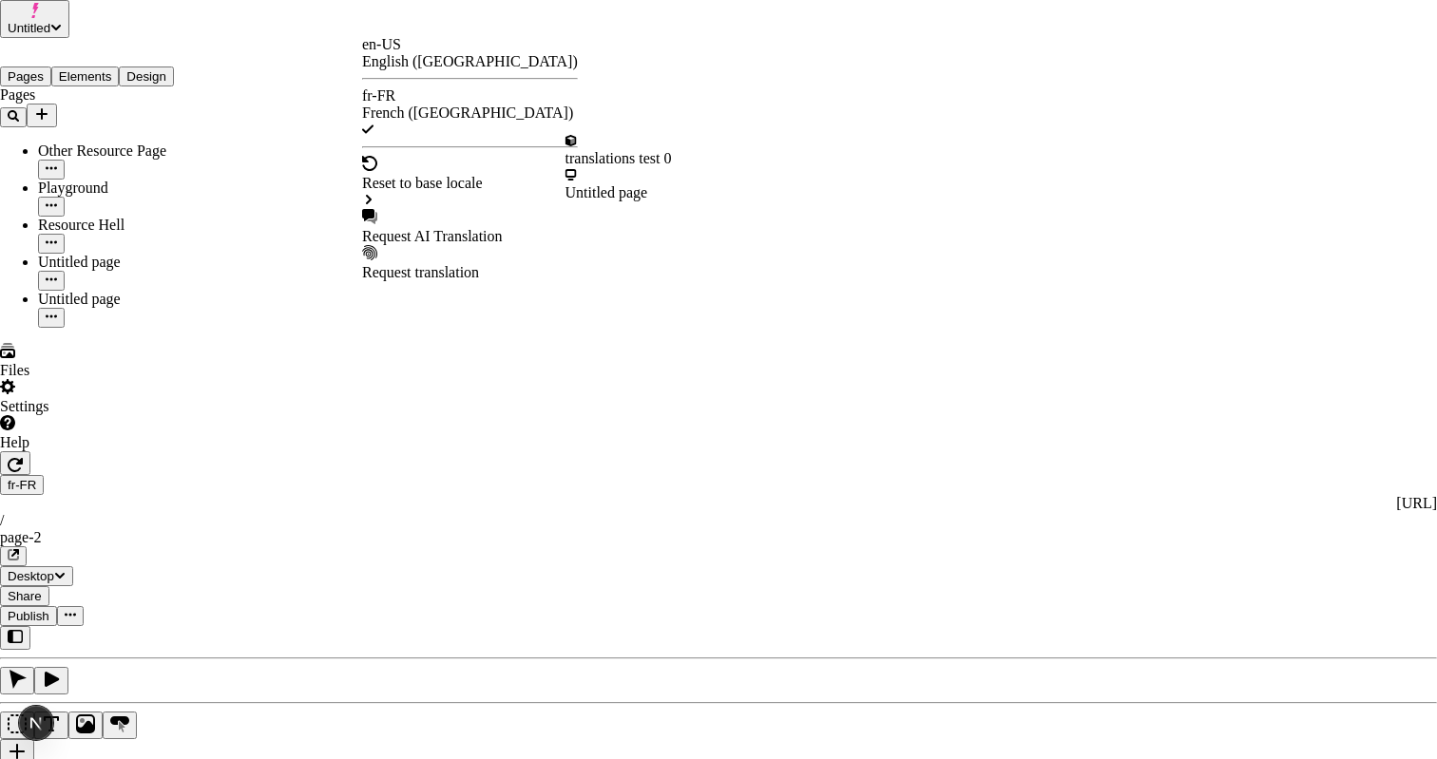 Image resolution: width=1437 pixels, height=759 pixels. I want to click on div: Request translation, so click(469, 273).